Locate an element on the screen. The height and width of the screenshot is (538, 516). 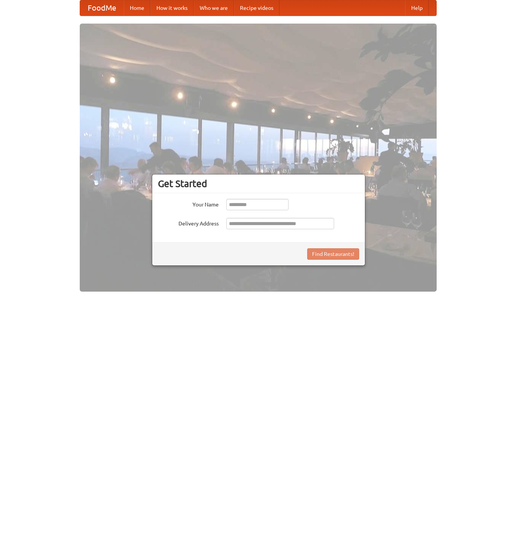
a: Home is located at coordinates (137, 8).